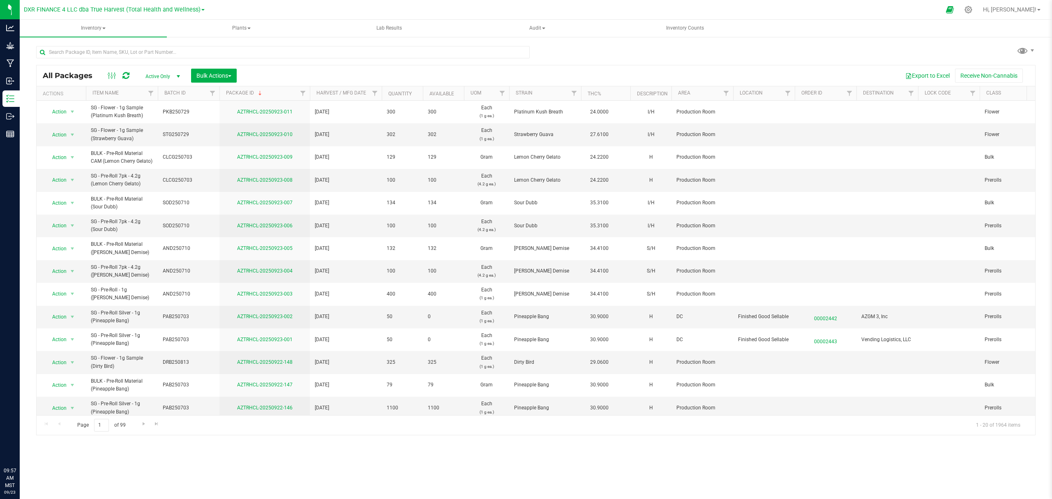 This screenshot has height=499, width=1052. What do you see at coordinates (62, 94) in the screenshot?
I see `div: Actions` at bounding box center [62, 94].